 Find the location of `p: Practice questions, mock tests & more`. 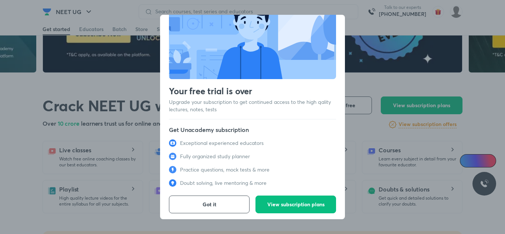

p: Practice questions, mock tests & more is located at coordinates (225, 170).